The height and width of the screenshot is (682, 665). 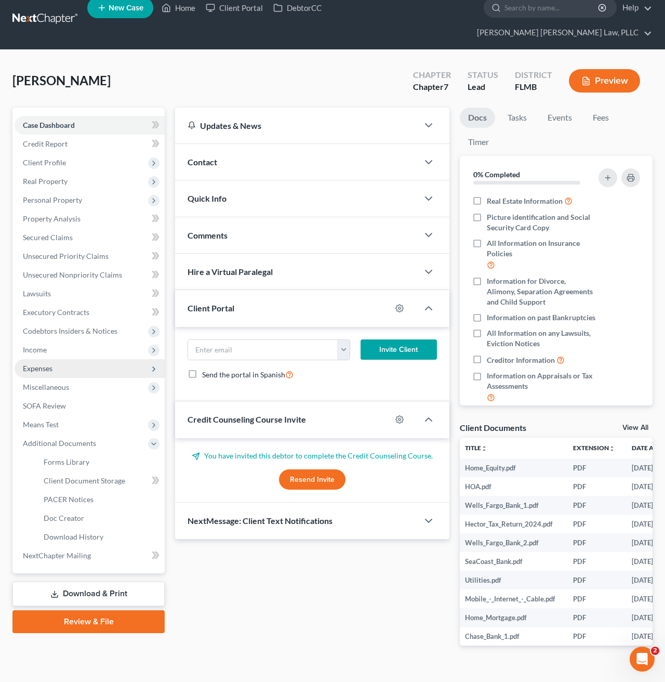 What do you see at coordinates (59, 443) in the screenshot?
I see `span: Additional Documents` at bounding box center [59, 443].